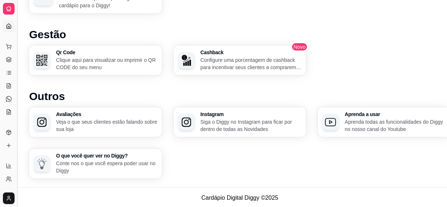  Describe the element at coordinates (330, 122) in the screenshot. I see `img: Aprenda a usar` at that location.